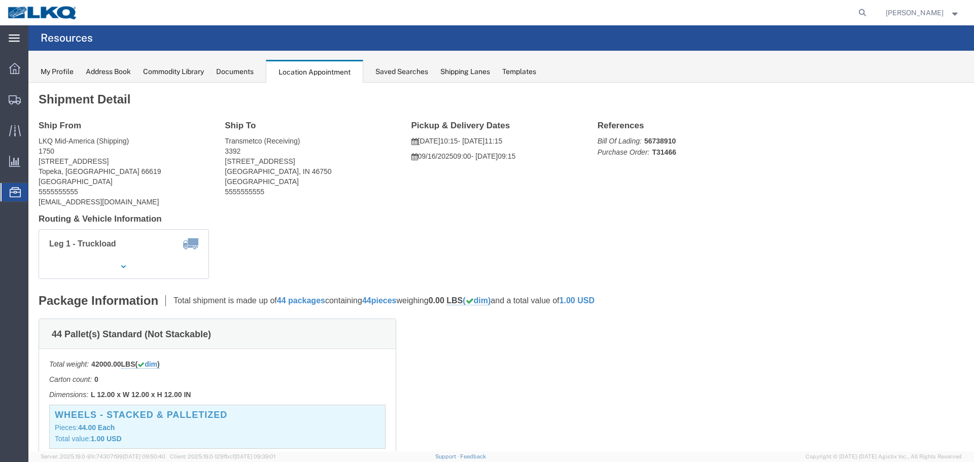 The image size is (974, 462). What do you see at coordinates (235, 71) in the screenshot?
I see `div: Documents` at bounding box center [235, 71].